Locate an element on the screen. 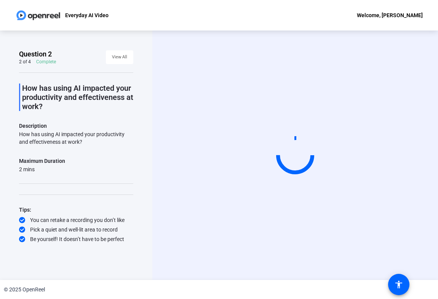 This screenshot has width=438, height=299. img: OpenReel logo is located at coordinates (38, 15).